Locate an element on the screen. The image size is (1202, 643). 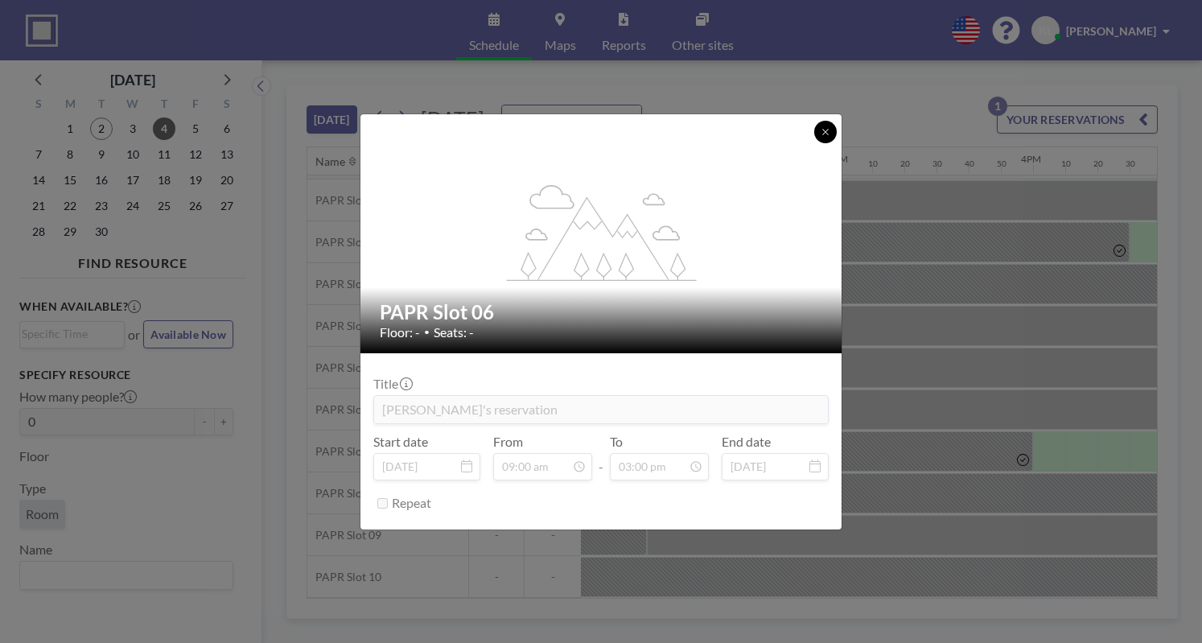
label: To is located at coordinates (616, 442).